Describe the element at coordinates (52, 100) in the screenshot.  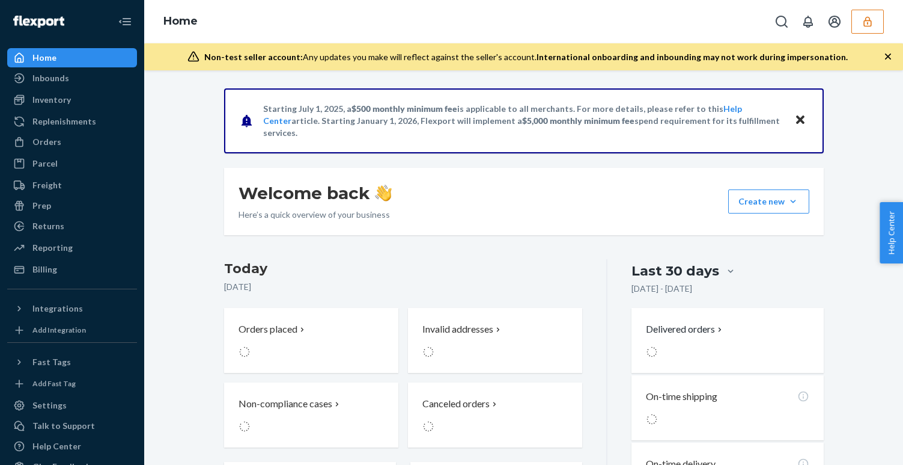
I see `div: Inventory` at that location.